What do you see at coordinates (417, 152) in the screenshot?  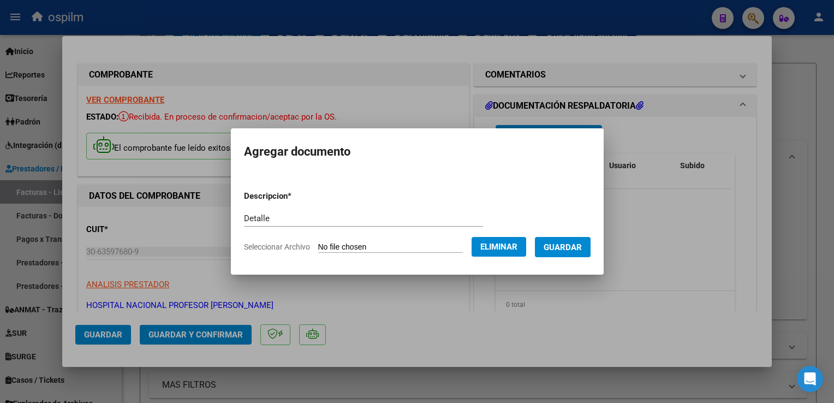 I see `h2: Agregar documento` at bounding box center [417, 152].